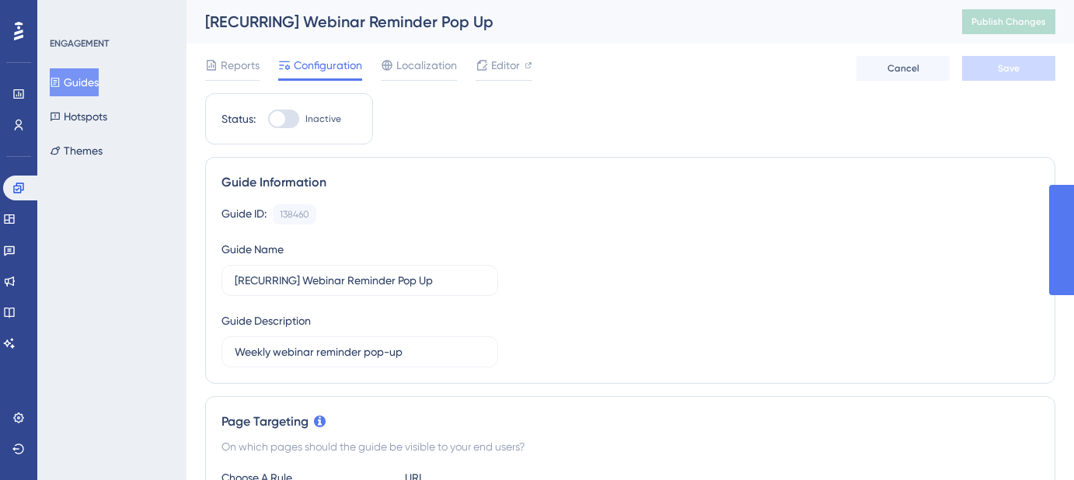 This screenshot has height=480, width=1074. Describe the element at coordinates (266, 321) in the screenshot. I see `div: Guide Description` at that location.